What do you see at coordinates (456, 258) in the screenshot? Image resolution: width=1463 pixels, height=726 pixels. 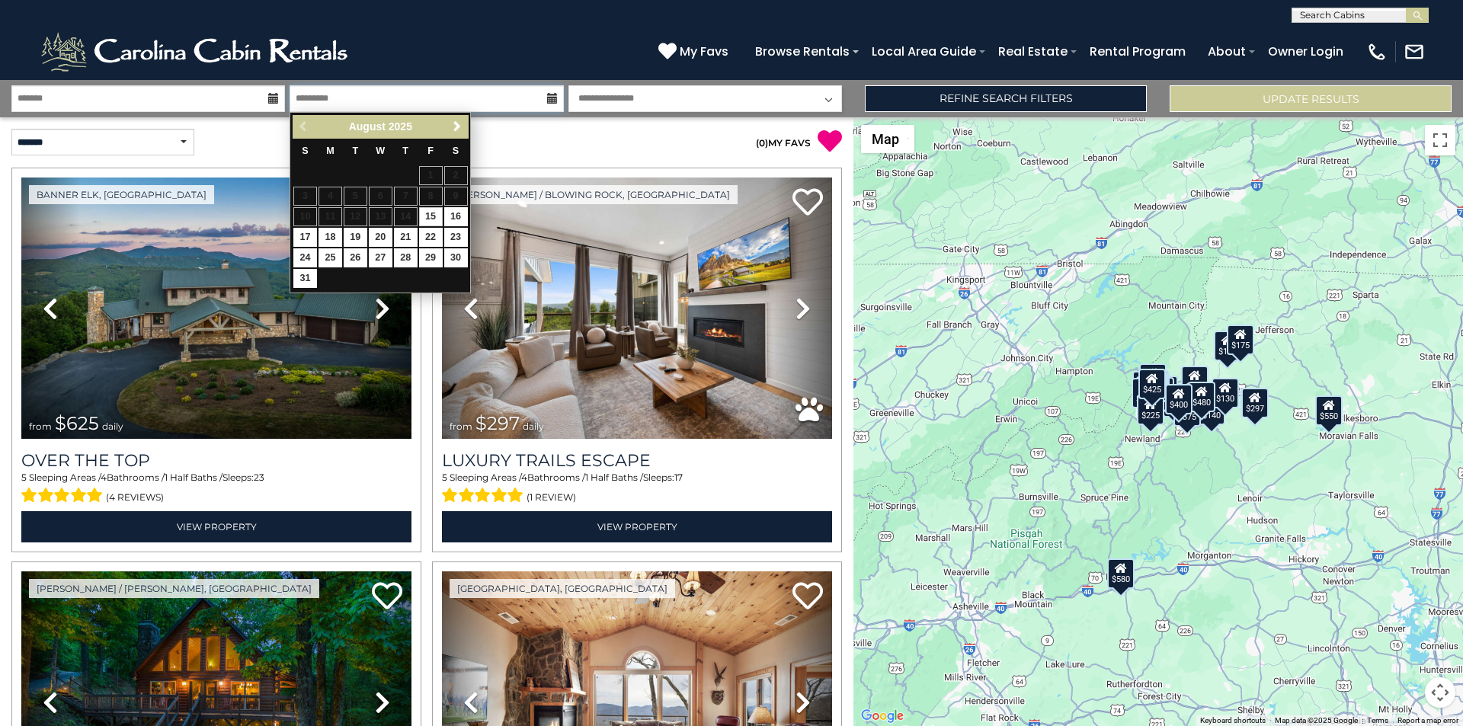 I see `a: 30` at bounding box center [456, 258].